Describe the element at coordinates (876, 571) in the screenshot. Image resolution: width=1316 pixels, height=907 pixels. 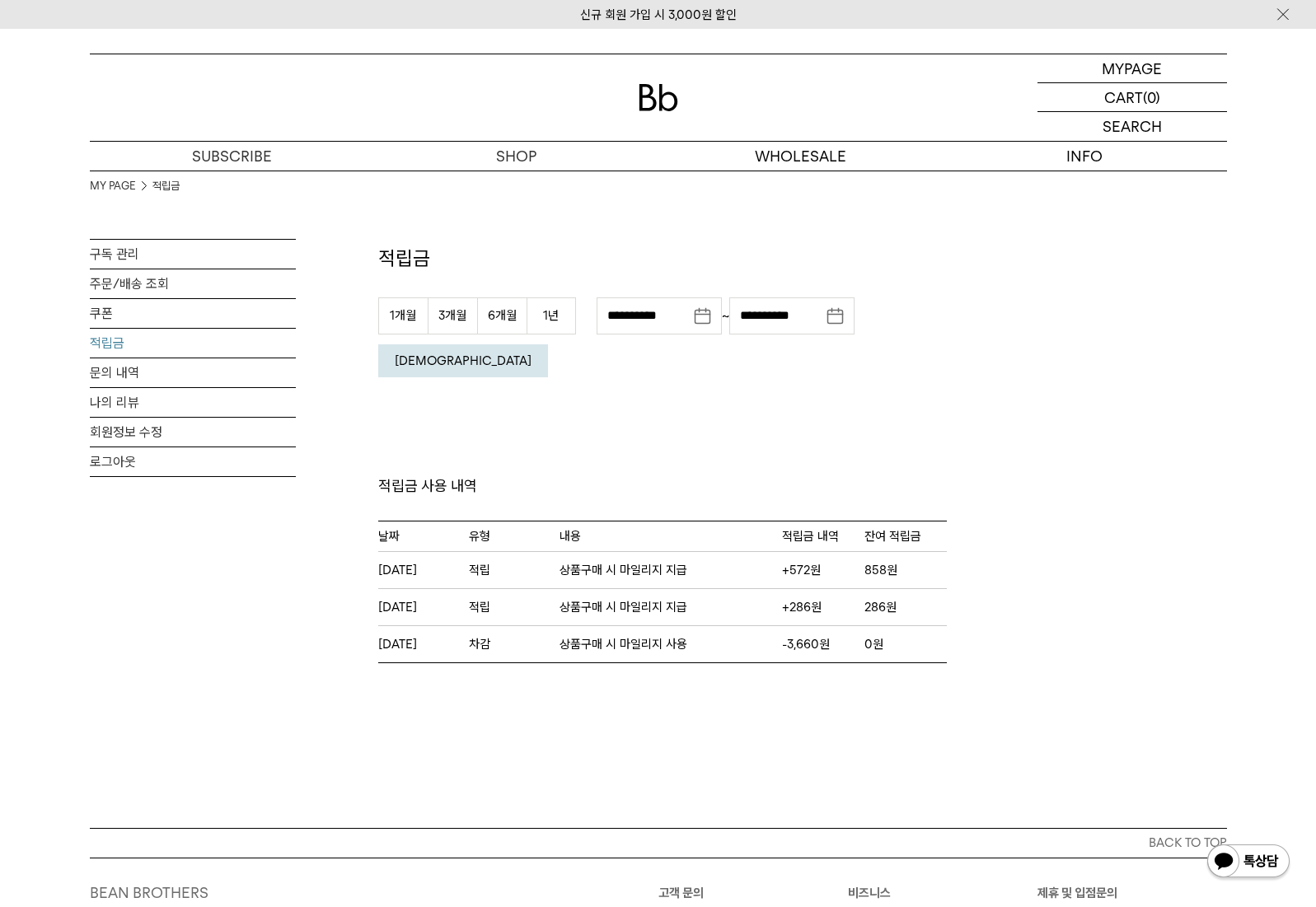
I see `b: 858` at that location.